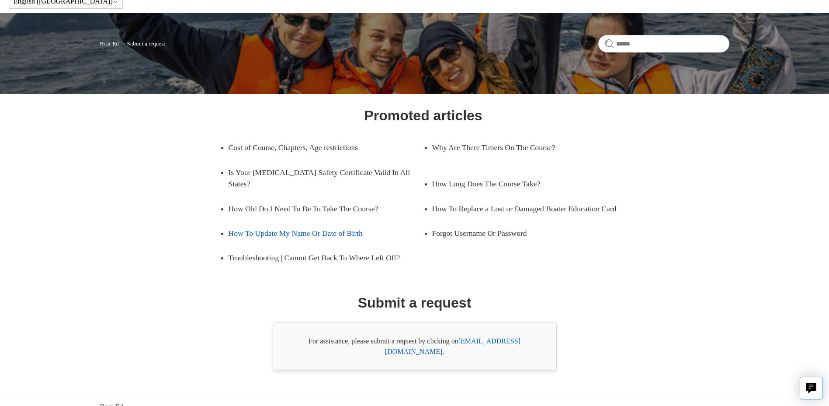 The image size is (829, 406). What do you see at coordinates (415, 303) in the screenshot?
I see `h1: Submit a request` at bounding box center [415, 303].